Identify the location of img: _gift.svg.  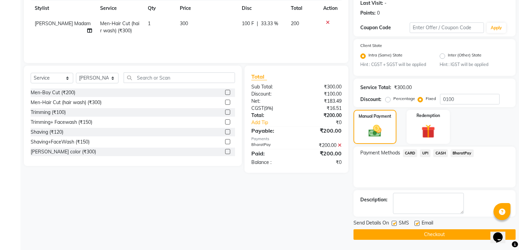
(428, 132).